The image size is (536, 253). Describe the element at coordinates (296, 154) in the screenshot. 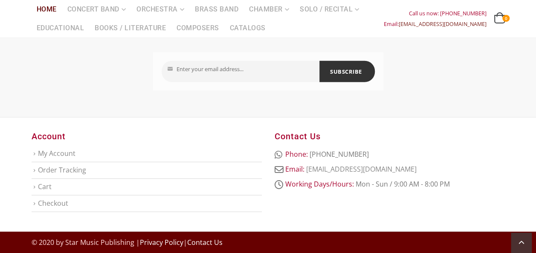

I see `strong: Phone:` at that location.